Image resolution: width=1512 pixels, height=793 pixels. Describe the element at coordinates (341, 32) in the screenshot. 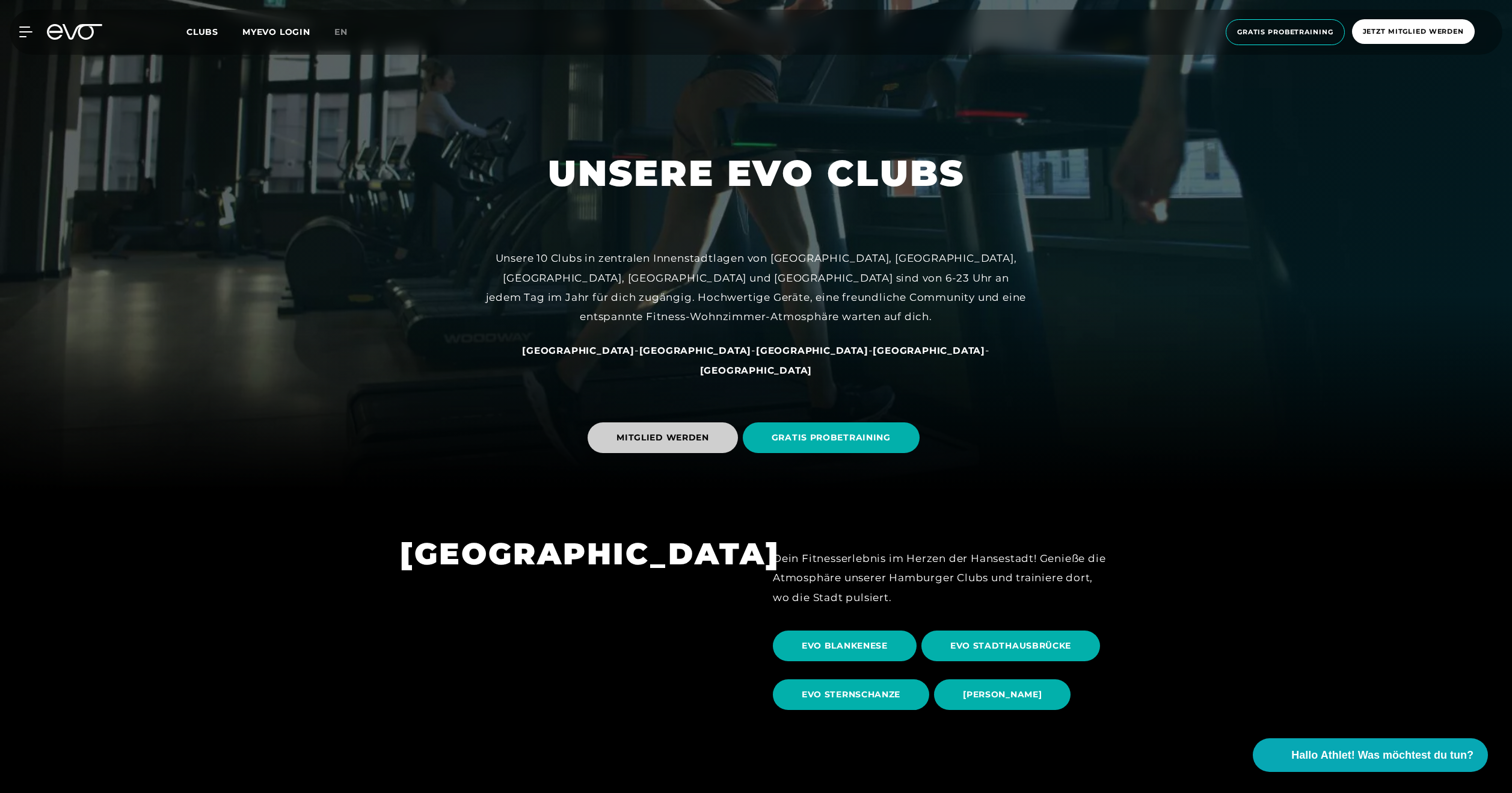

I see `span: en` at that location.